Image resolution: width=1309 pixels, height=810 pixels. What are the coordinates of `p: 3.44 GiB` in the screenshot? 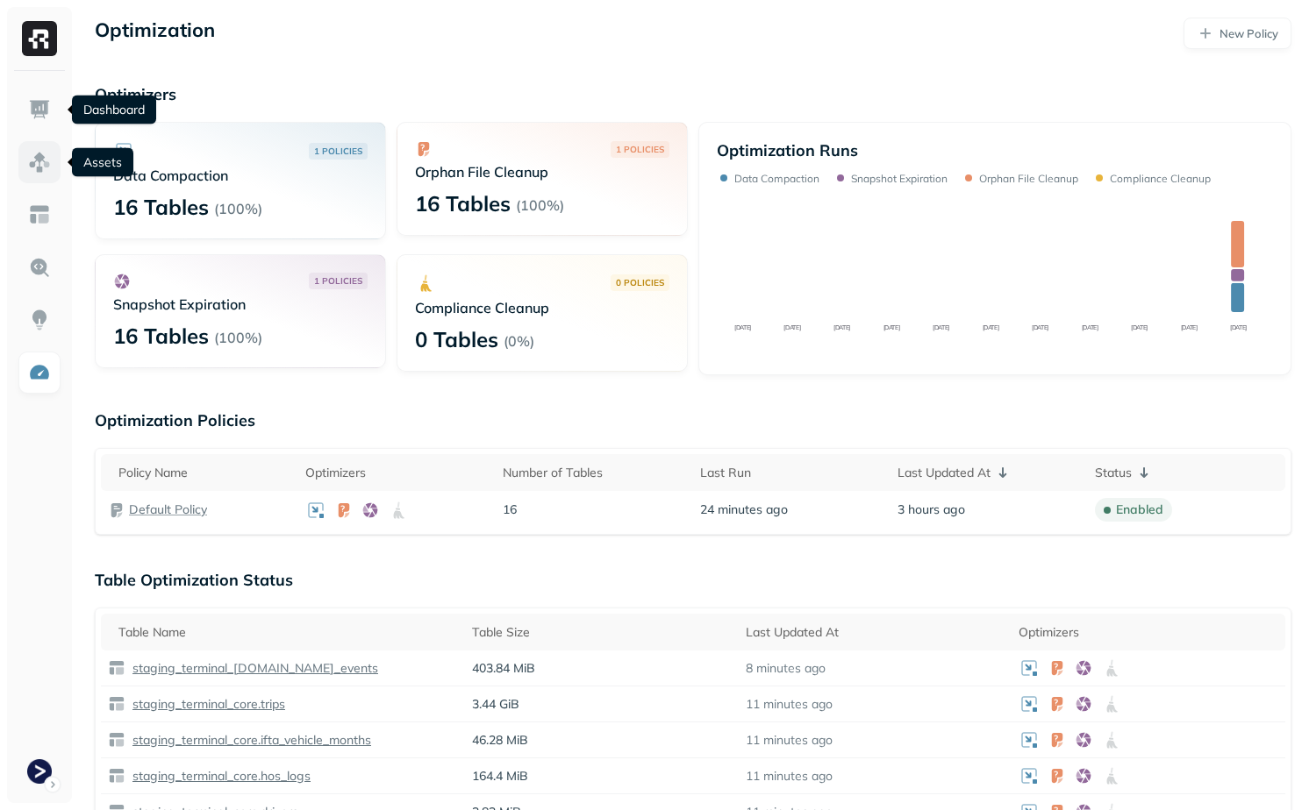 It's located at (602, 704).